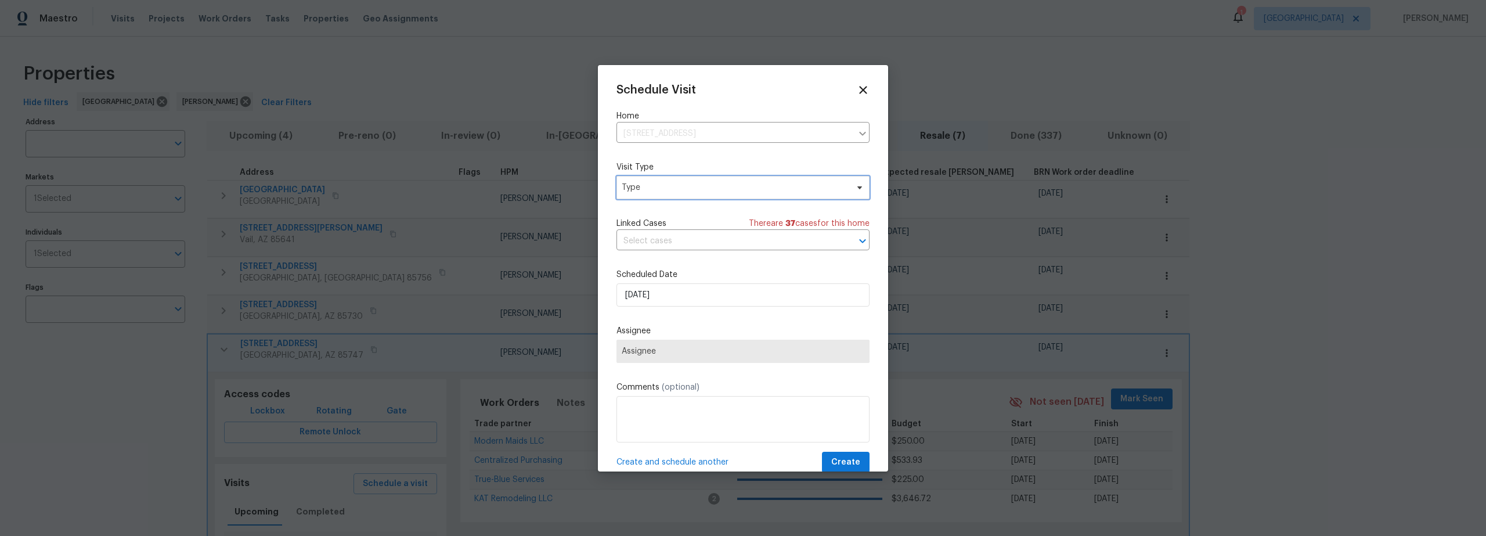  I want to click on span: (optional), so click(680, 387).